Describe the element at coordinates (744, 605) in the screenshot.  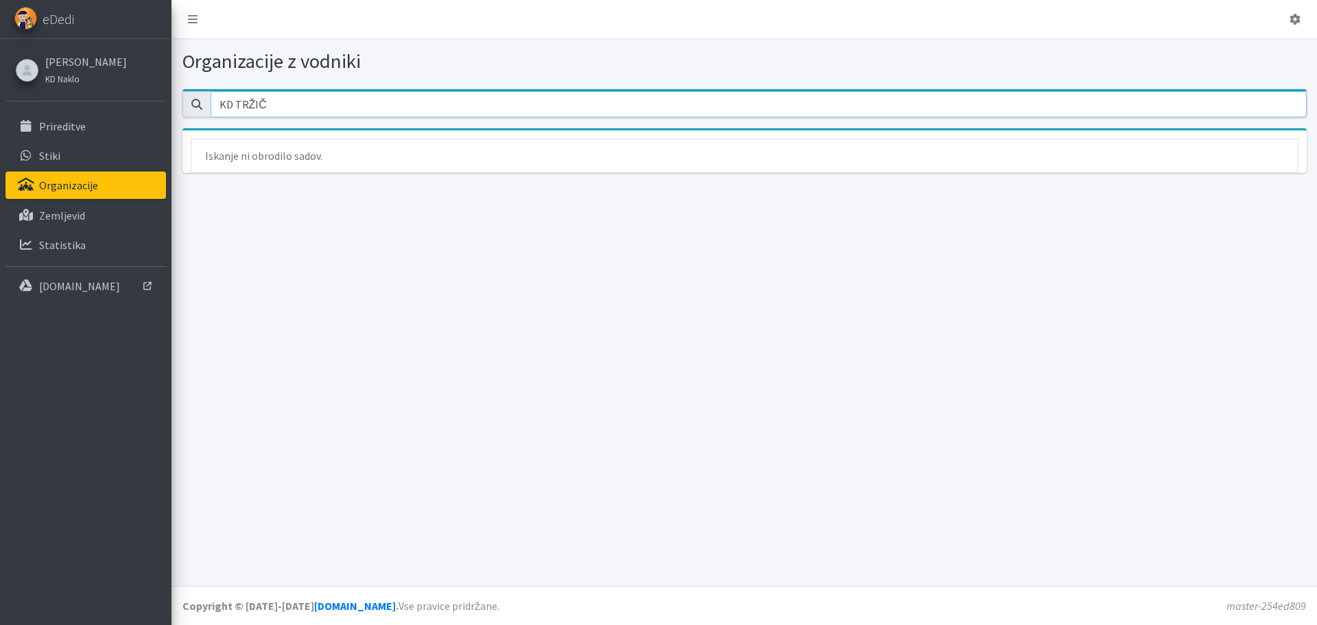
I see `footer: Vse pravice pridržane.` at that location.